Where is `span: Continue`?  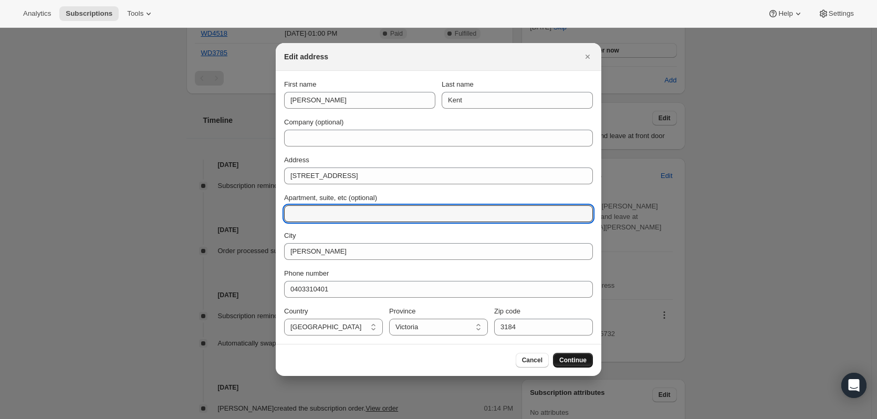 span: Continue is located at coordinates (573, 360).